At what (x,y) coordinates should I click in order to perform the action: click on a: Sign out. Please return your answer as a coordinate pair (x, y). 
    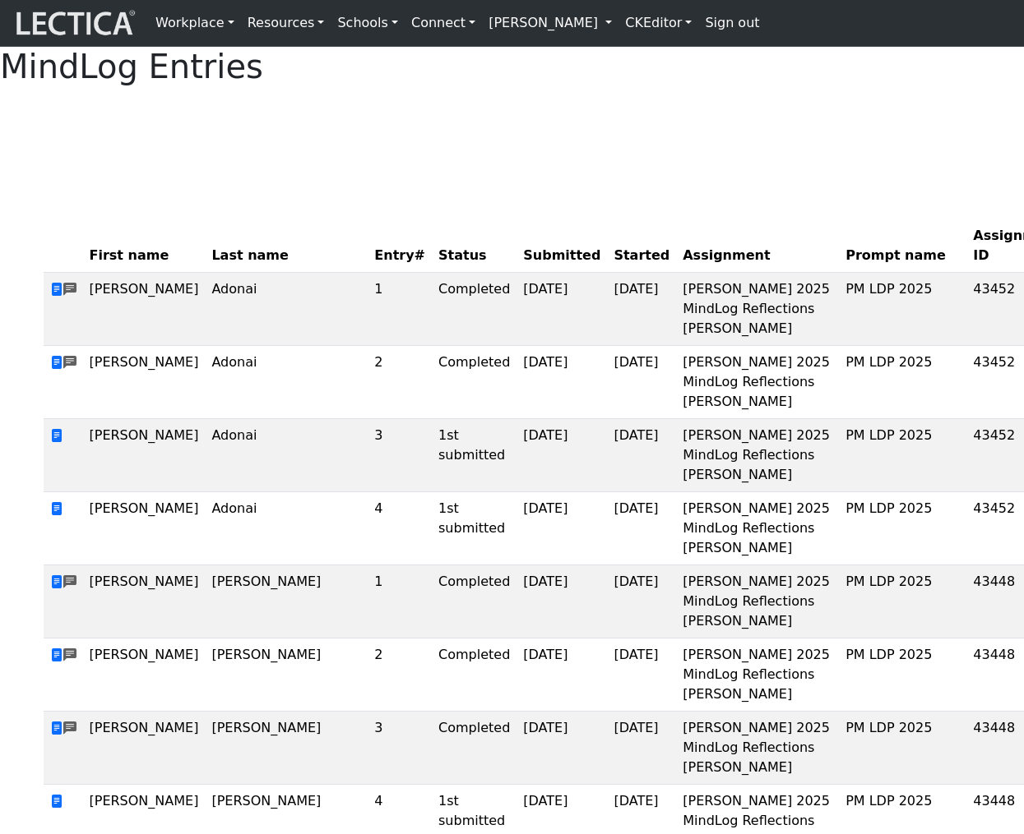
    Looking at the image, I should click on (732, 23).